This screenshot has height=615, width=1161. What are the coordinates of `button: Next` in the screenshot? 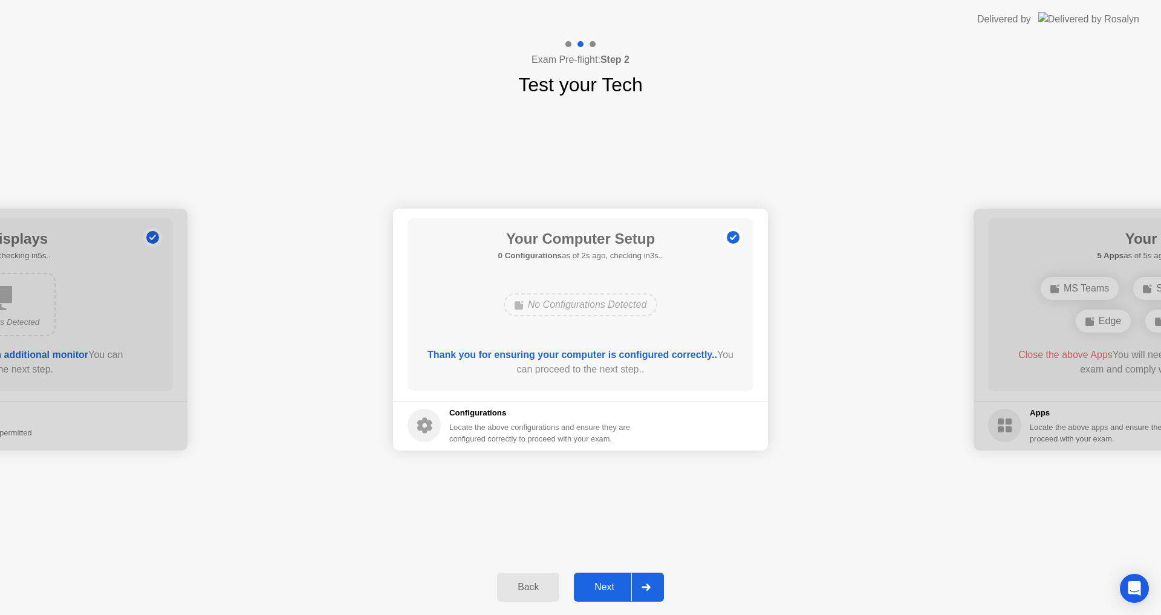 It's located at (618, 587).